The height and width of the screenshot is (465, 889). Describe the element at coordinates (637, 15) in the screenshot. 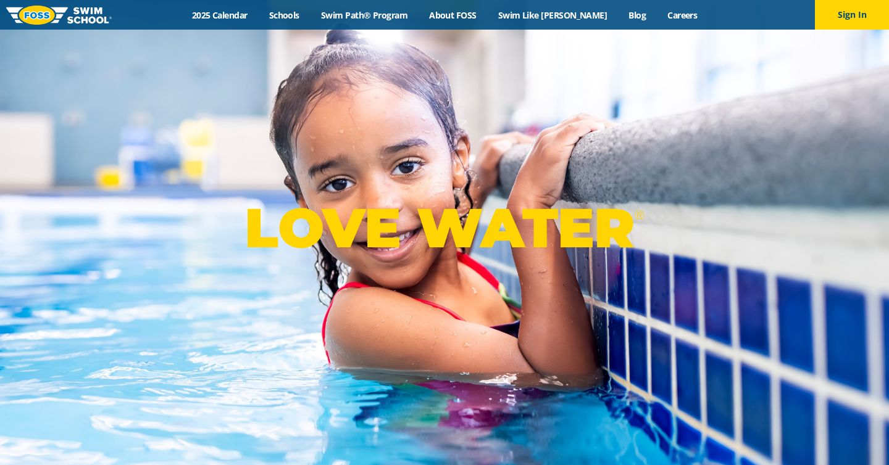

I see `a: Blog` at that location.